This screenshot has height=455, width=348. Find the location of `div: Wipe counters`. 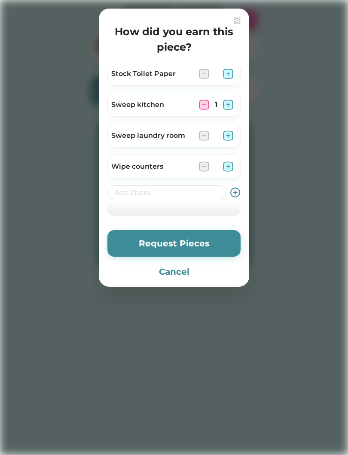

div: Wipe counters is located at coordinates (152, 167).